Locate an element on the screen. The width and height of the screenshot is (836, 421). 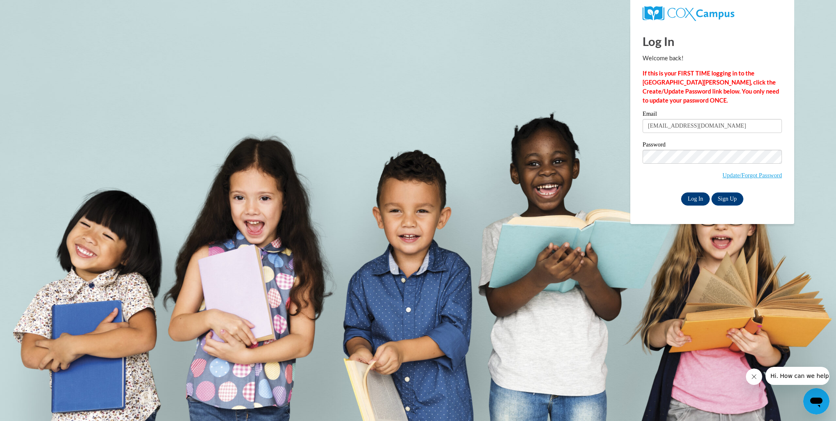
label: Email is located at coordinates (713, 115).